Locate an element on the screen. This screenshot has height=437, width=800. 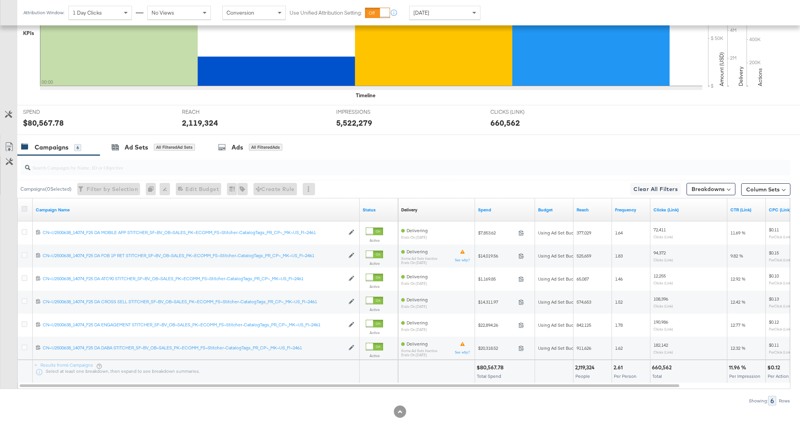
span: CLICKS (LINK) is located at coordinates (519, 112).